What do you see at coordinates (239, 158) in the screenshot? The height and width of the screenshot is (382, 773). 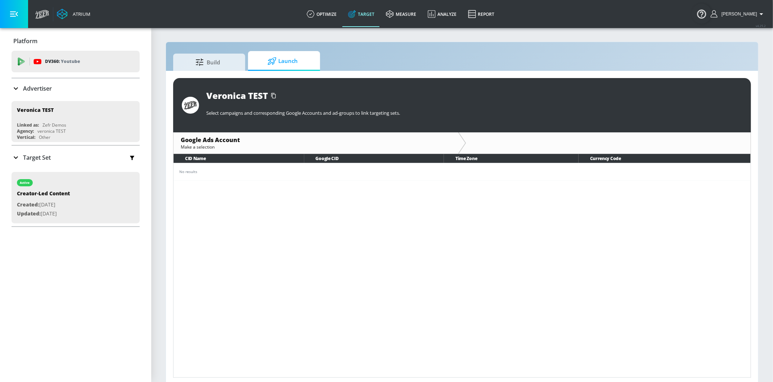 I see `th: CID Name` at bounding box center [239, 158].